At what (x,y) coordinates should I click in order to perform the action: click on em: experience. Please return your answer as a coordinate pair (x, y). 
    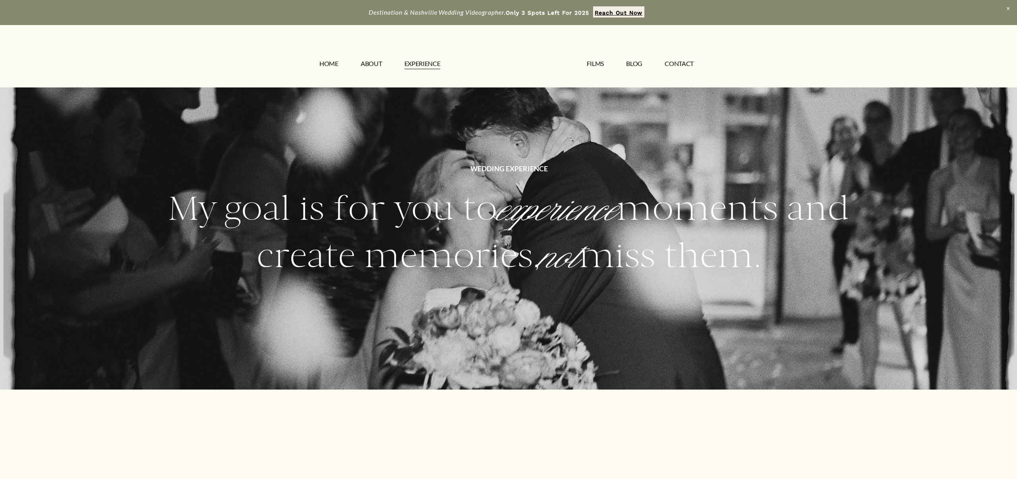
    Looking at the image, I should click on (557, 210).